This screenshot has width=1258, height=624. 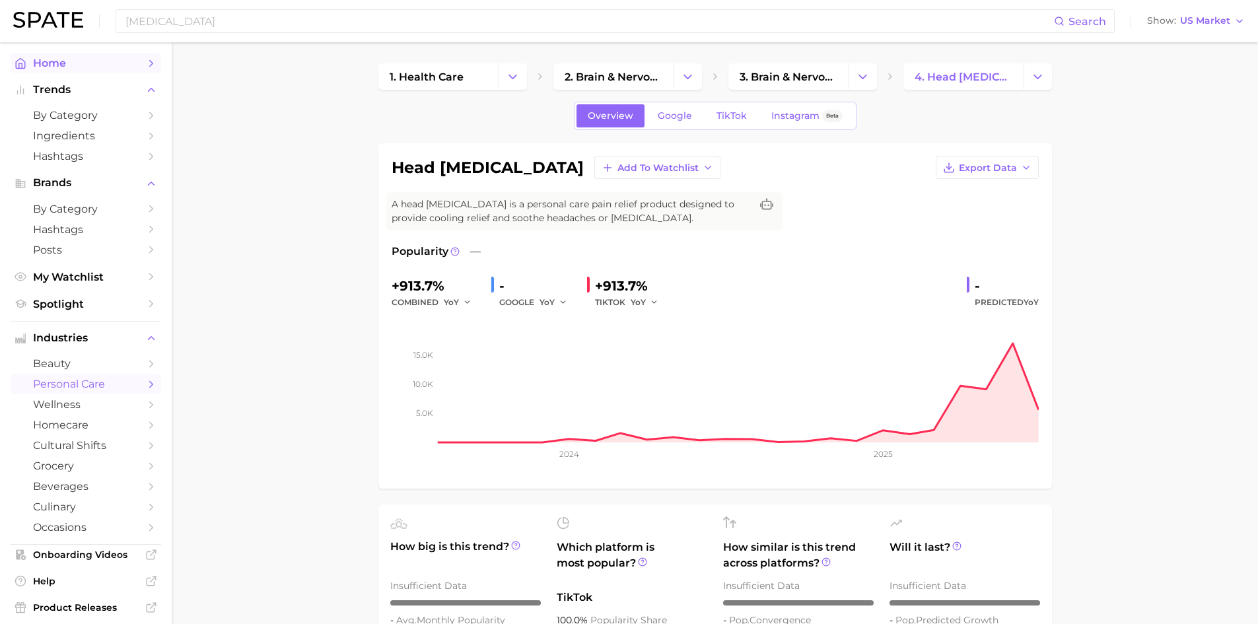 What do you see at coordinates (86, 581) in the screenshot?
I see `a: Help` at bounding box center [86, 581].